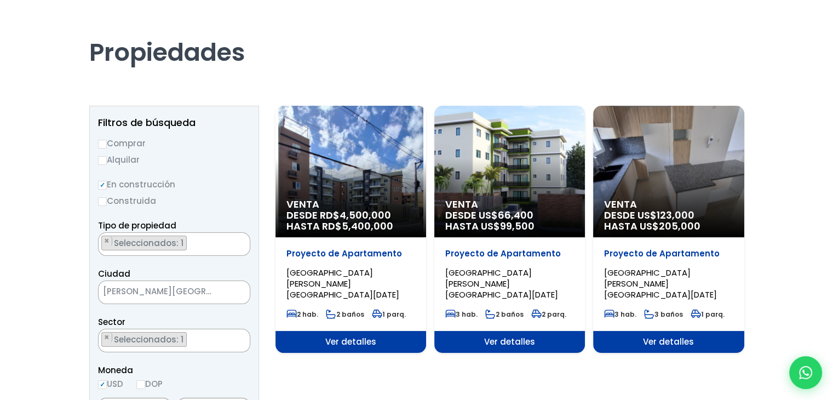 The image size is (833, 400). I want to click on h2: Filtros de búsqueda, so click(174, 123).